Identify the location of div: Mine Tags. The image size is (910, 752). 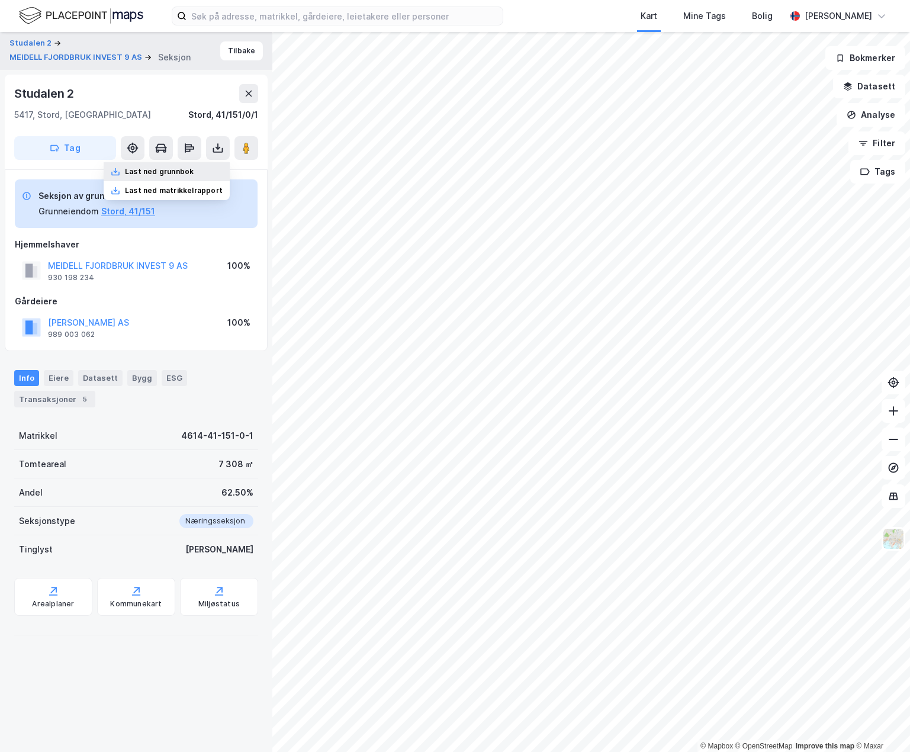
(704, 16).